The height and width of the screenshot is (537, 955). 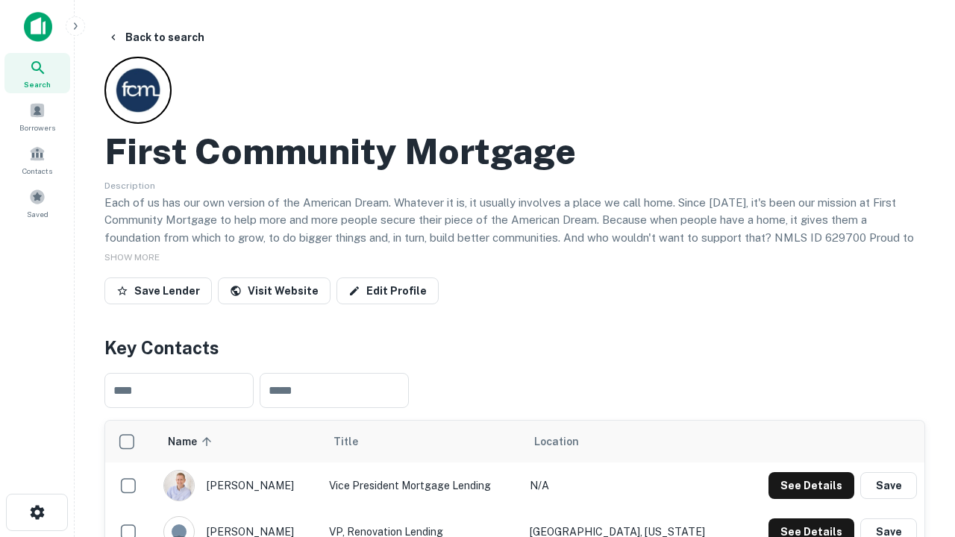 What do you see at coordinates (421, 486) in the screenshot?
I see `td: Vice President Mortgage Lending` at bounding box center [421, 486].